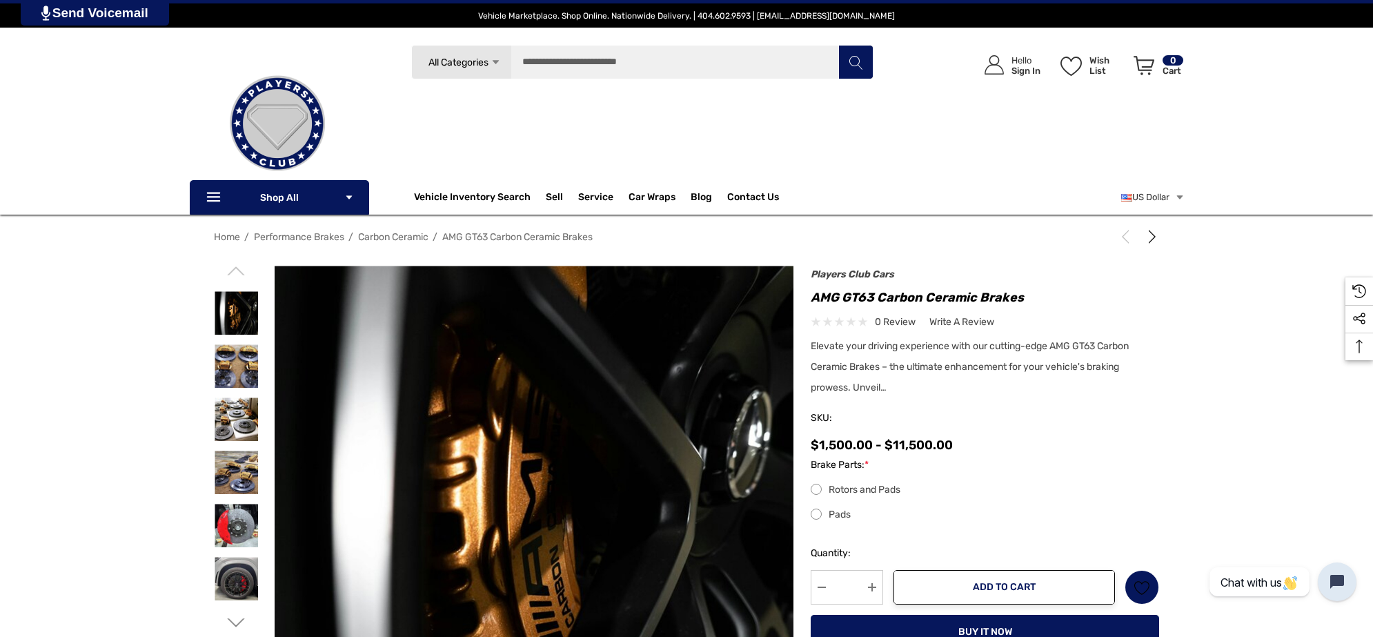  I want to click on a: Blog, so click(701, 199).